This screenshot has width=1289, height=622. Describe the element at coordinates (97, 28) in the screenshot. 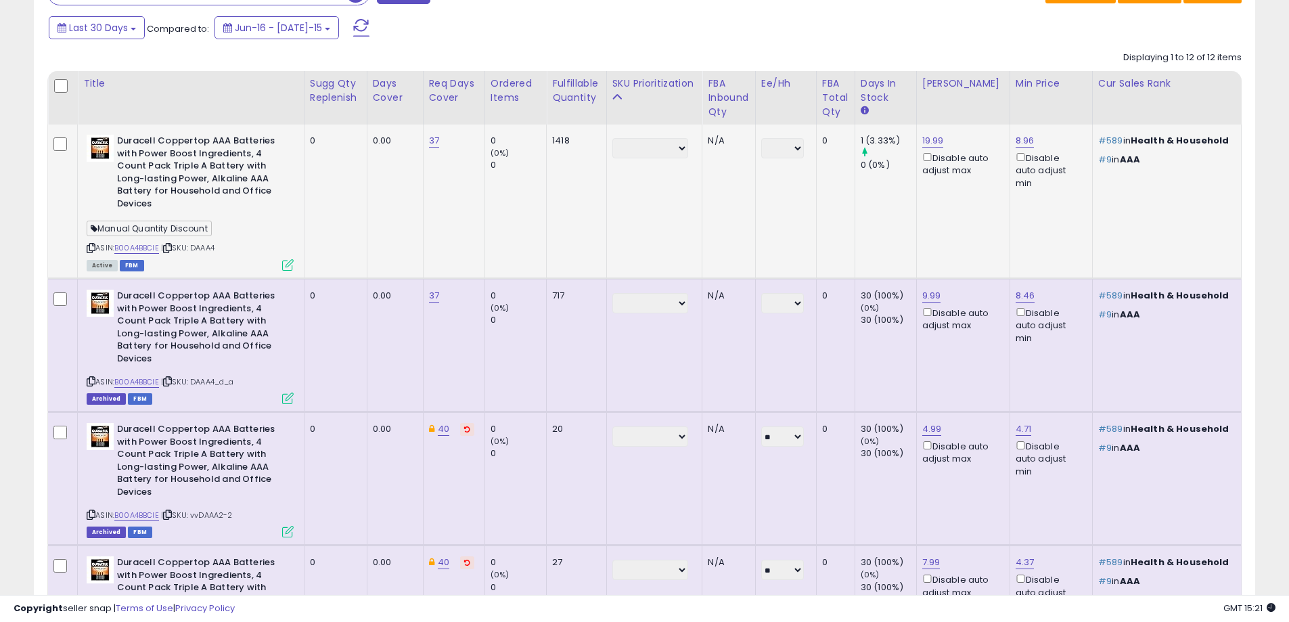

I see `button: Last 30 Days` at that location.